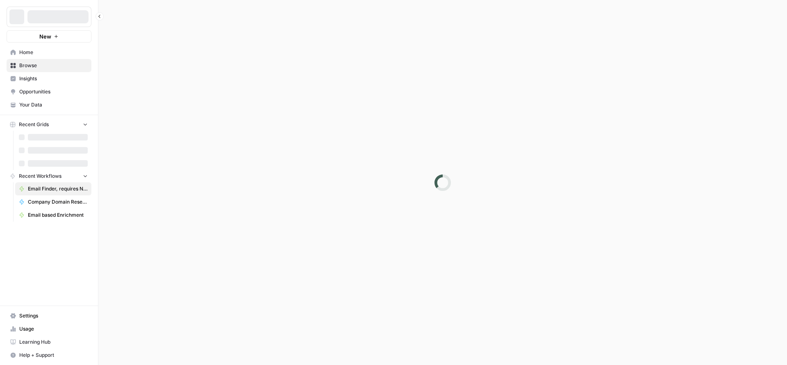 The height and width of the screenshot is (365, 787). What do you see at coordinates (49, 176) in the screenshot?
I see `button: Recent Workflows` at bounding box center [49, 176].